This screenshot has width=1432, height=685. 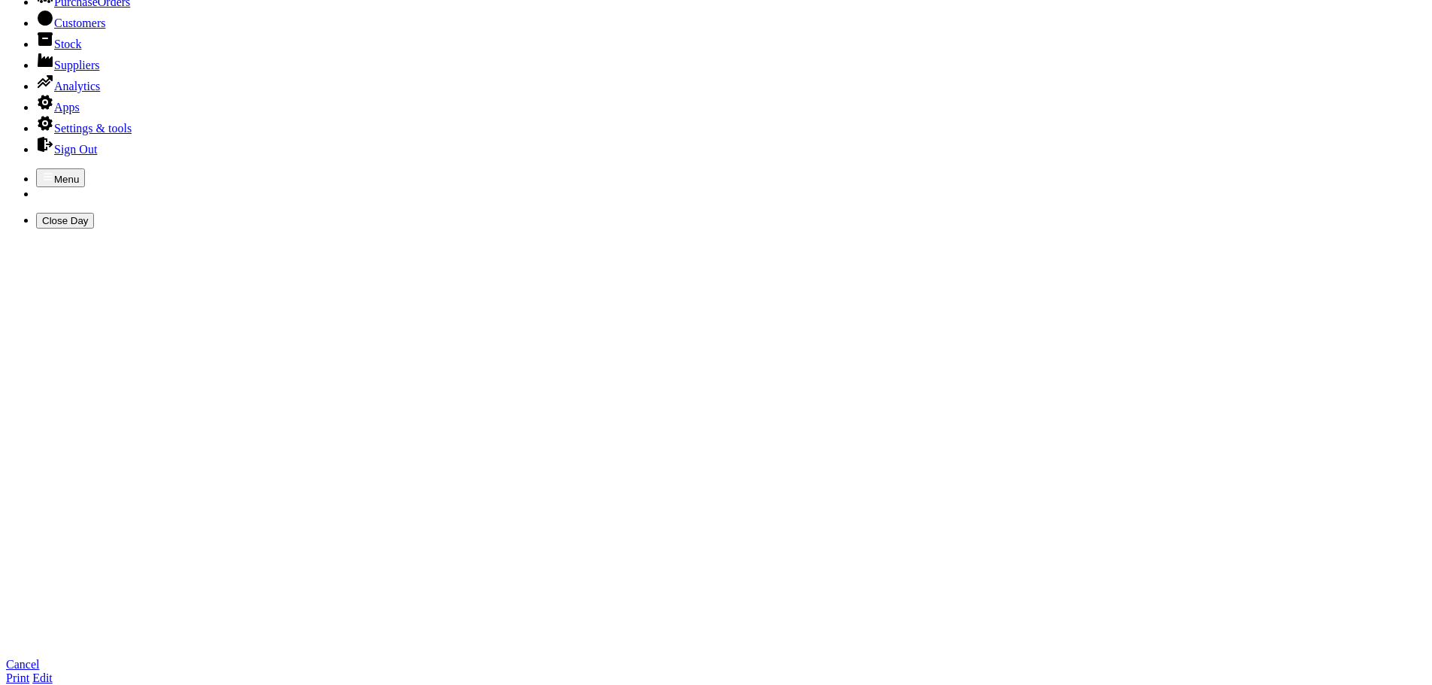 What do you see at coordinates (68, 65) in the screenshot?
I see `a: Suppliers` at bounding box center [68, 65].